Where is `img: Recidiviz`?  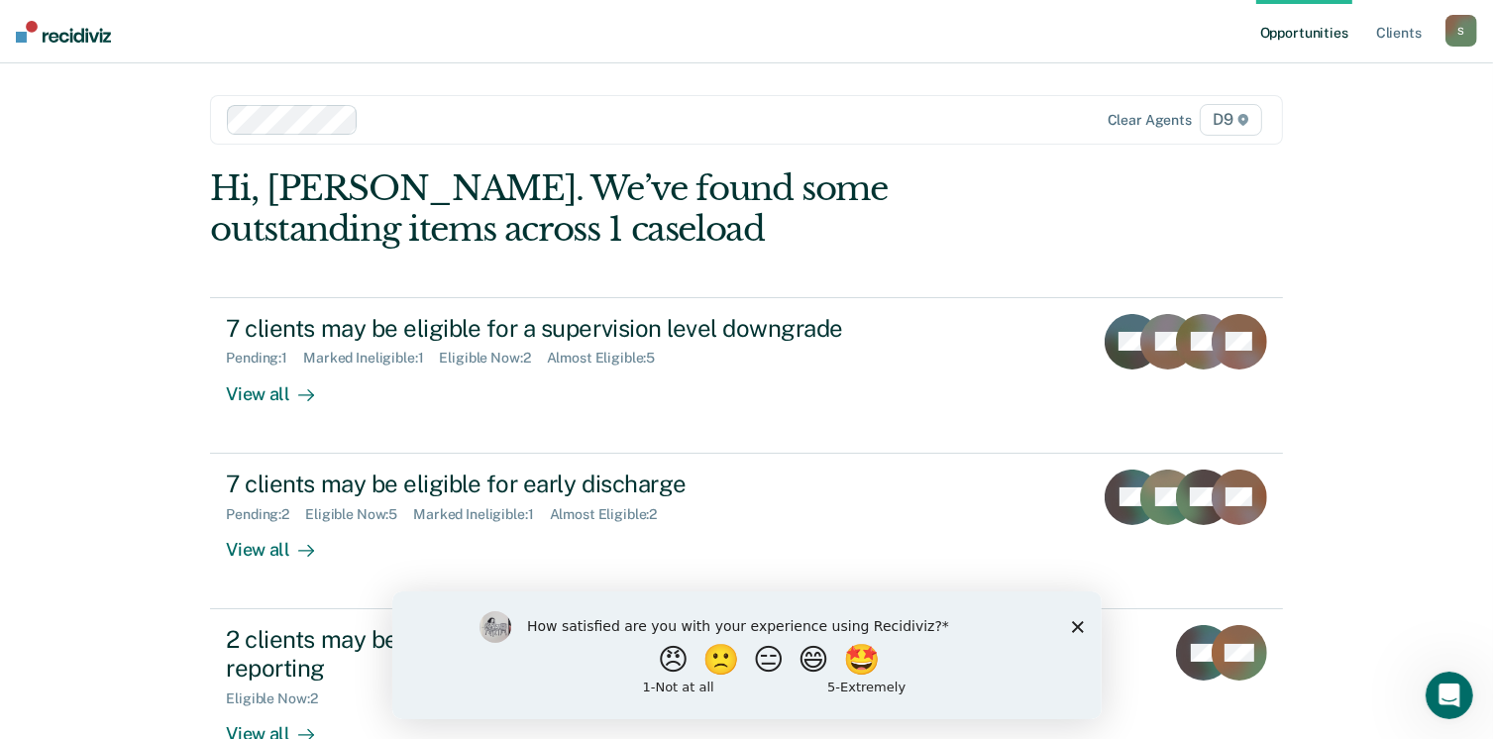
img: Recidiviz is located at coordinates (63, 32).